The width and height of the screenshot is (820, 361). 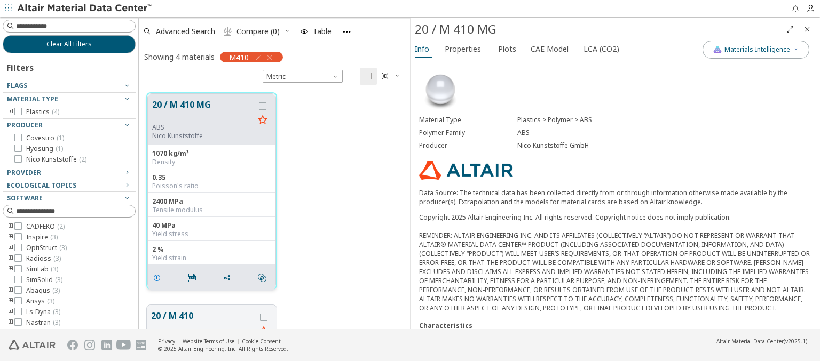 I want to click on span: Covestro, so click(x=45, y=138).